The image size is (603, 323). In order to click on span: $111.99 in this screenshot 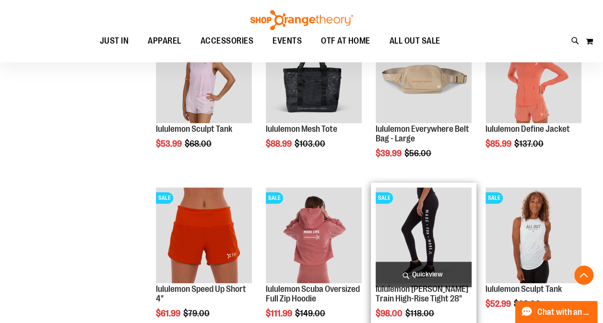, I will do `click(280, 314)`.